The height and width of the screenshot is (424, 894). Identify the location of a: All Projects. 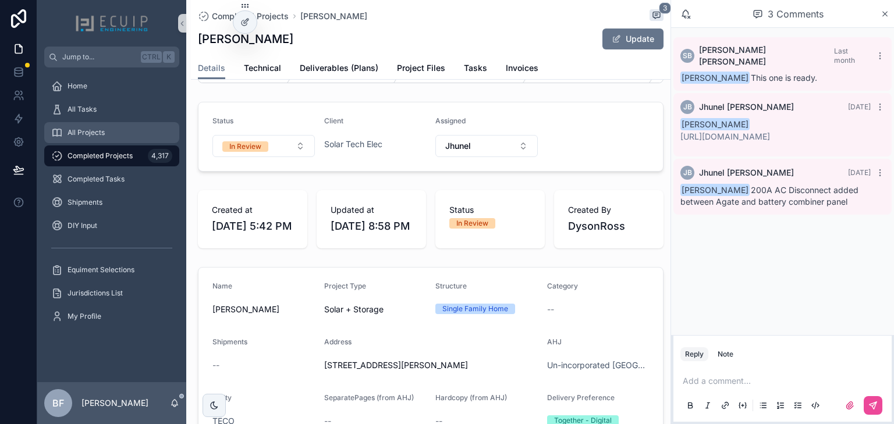
(112, 133).